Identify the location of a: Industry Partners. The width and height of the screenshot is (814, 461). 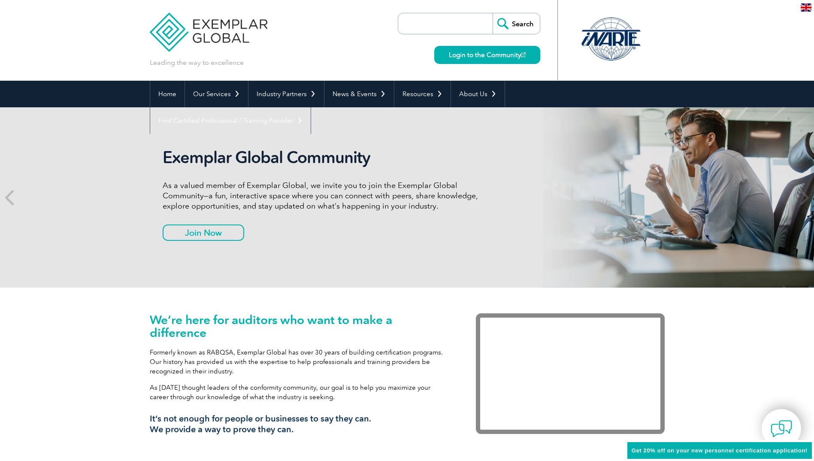
(286, 94).